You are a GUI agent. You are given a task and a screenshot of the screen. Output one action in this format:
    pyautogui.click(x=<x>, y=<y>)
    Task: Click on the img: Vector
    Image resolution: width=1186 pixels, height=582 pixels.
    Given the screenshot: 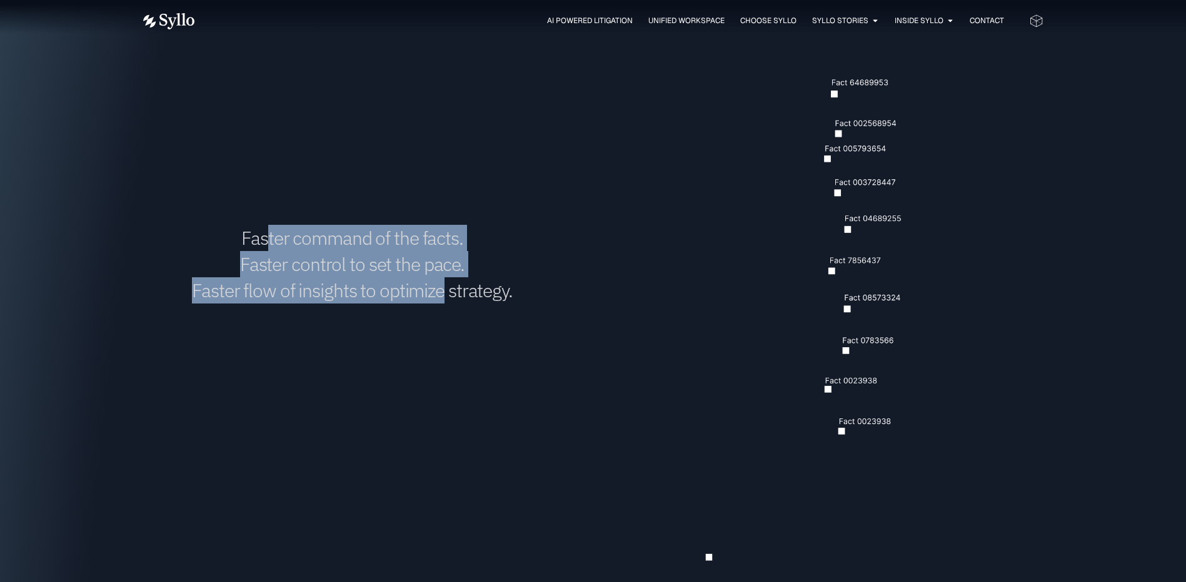 What is the action you would take?
    pyautogui.click(x=169, y=21)
    